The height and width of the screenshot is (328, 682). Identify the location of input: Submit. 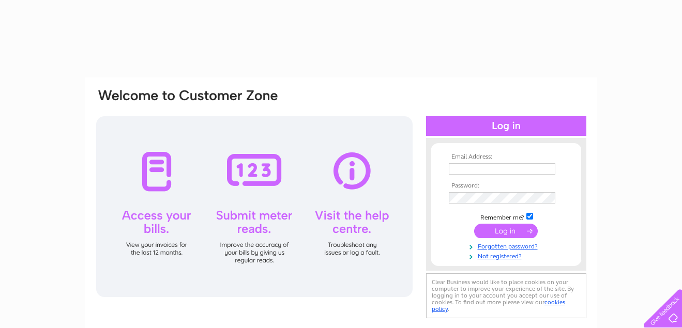
(505, 231).